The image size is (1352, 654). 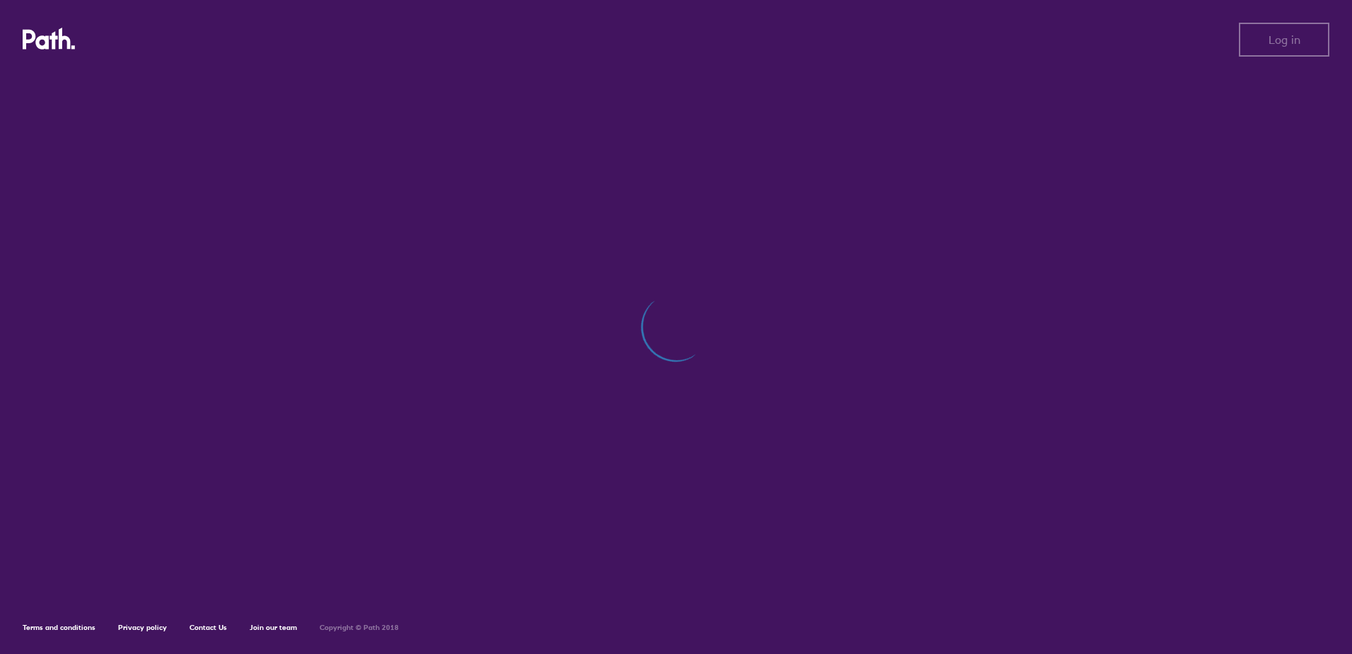 I want to click on h6: Copyright © Path 2018, so click(x=359, y=627).